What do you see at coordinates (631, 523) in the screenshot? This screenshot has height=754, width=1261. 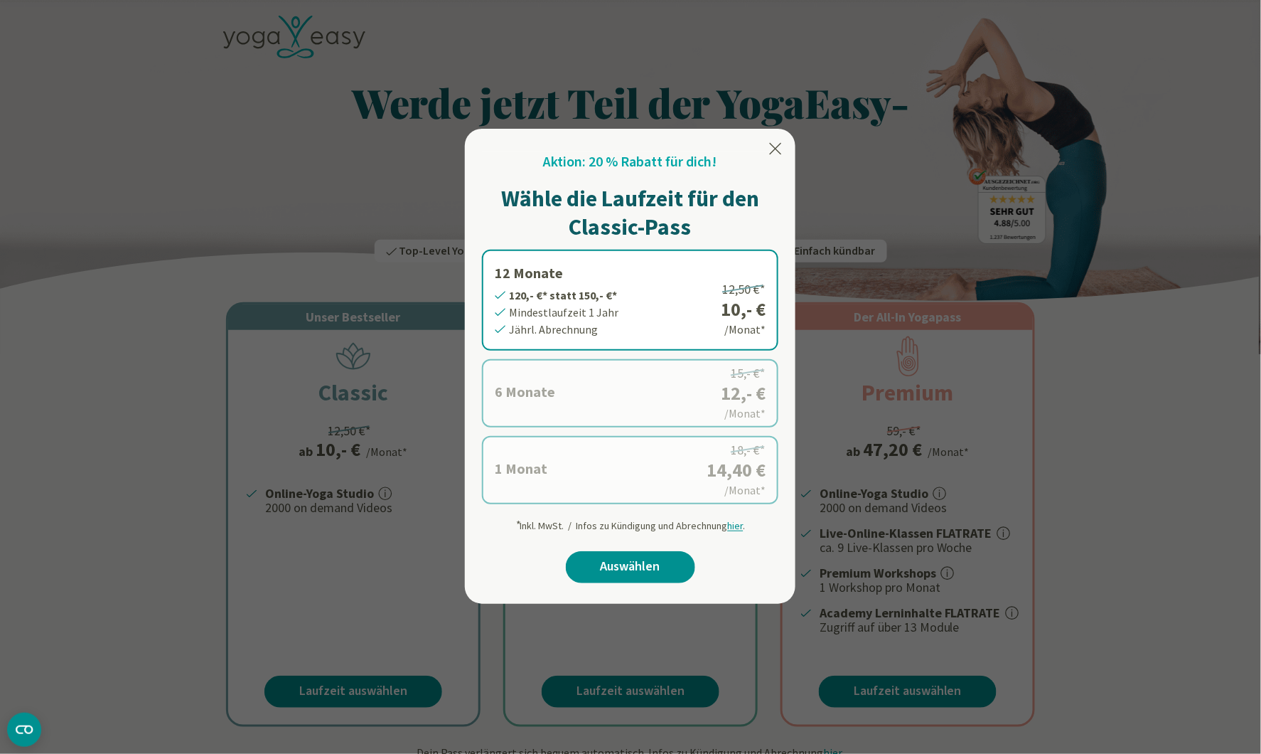 I see `div: Inkl. MwSt. / Infos zu Kündigung und Abrechnung .` at bounding box center [631, 523].